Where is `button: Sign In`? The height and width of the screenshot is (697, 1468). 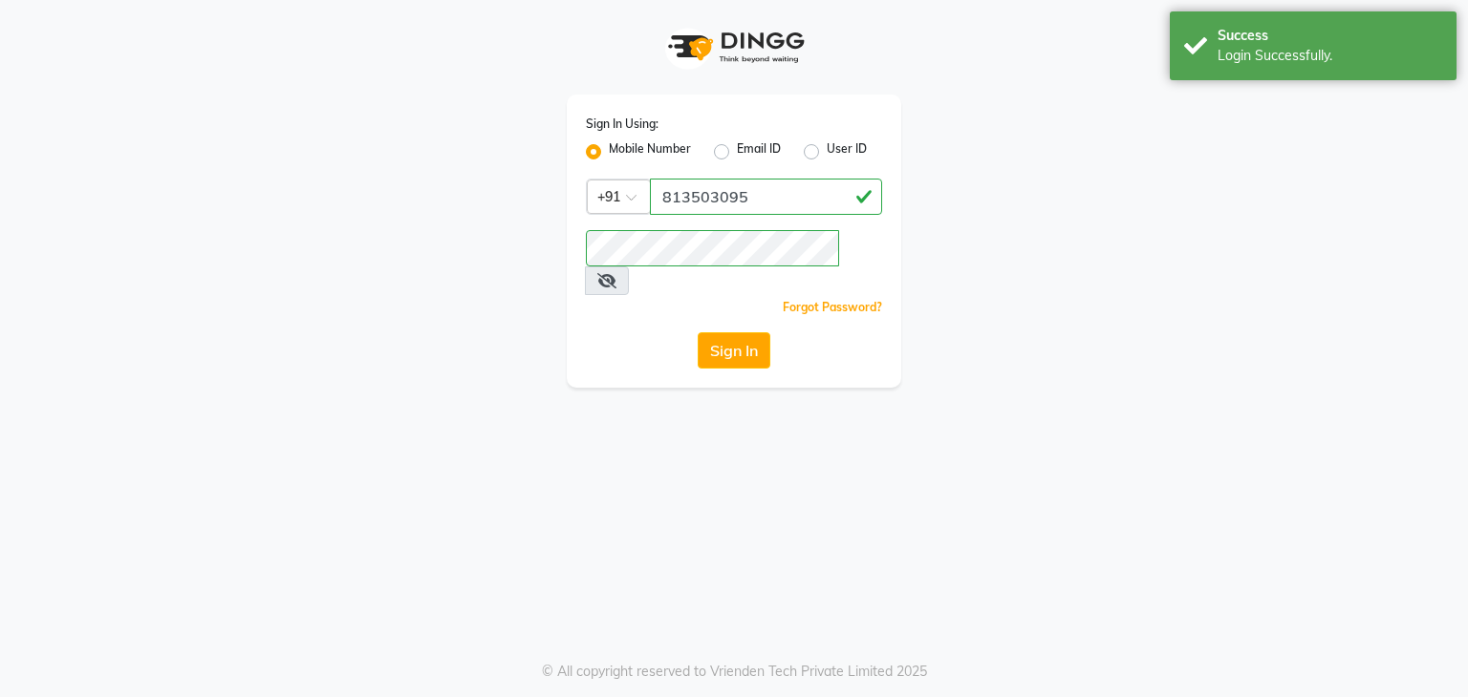
button: Sign In is located at coordinates (734, 351).